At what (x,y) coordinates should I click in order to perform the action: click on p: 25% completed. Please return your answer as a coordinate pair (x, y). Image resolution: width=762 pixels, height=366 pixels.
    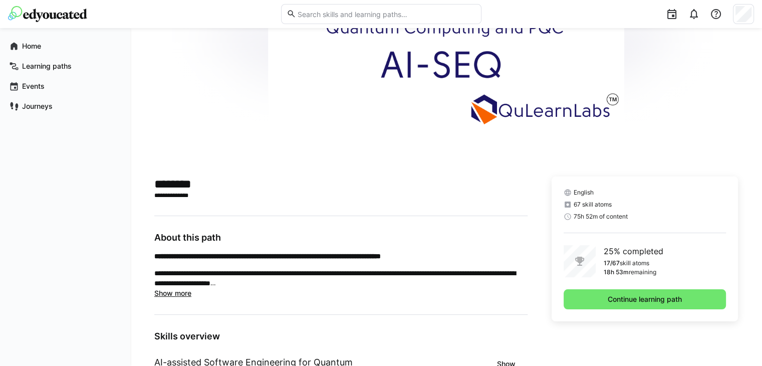
    Looking at the image, I should click on (634, 251).